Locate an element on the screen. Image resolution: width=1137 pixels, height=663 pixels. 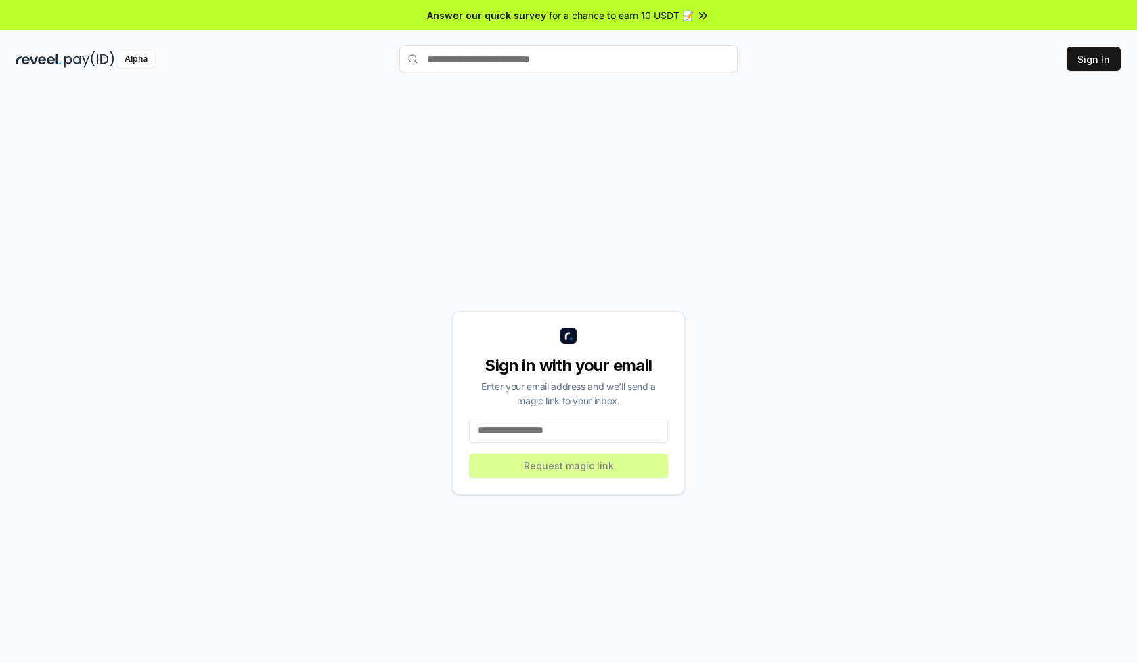
button: Sign In is located at coordinates (1094, 59).